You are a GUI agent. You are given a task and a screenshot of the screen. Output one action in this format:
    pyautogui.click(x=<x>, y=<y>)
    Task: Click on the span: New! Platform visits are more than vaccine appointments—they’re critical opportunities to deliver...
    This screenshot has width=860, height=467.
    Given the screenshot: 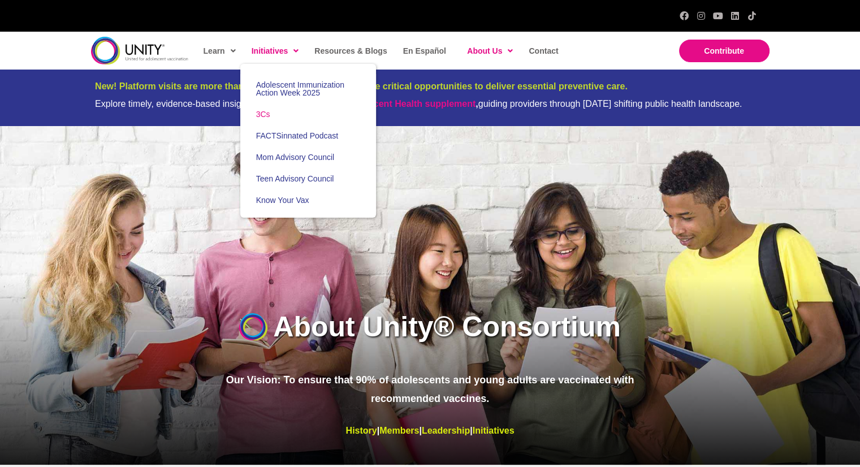 What is the action you would take?
    pyautogui.click(x=361, y=86)
    